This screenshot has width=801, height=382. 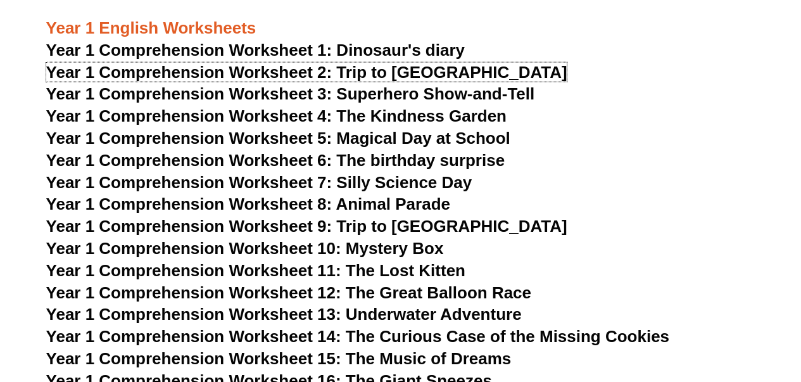 What do you see at coordinates (284, 314) in the screenshot?
I see `a: Year 1 Comprehension Worksheet 13: Underwater Adventure` at bounding box center [284, 314].